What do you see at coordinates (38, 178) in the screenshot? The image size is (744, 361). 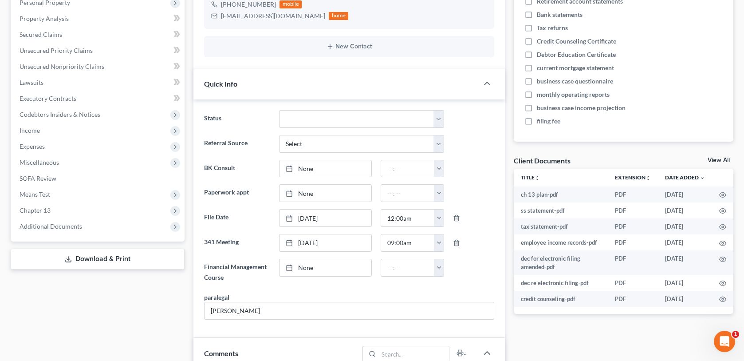 I see `span: SOFA Review` at bounding box center [38, 178].